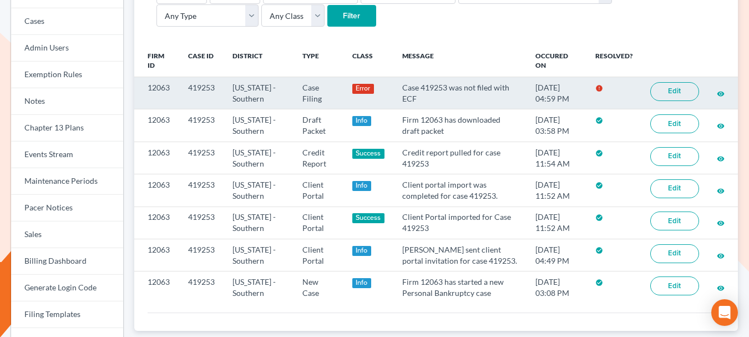 The width and height of the screenshot is (749, 337). Describe the element at coordinates (557, 61) in the screenshot. I see `th: Occured On` at that location.